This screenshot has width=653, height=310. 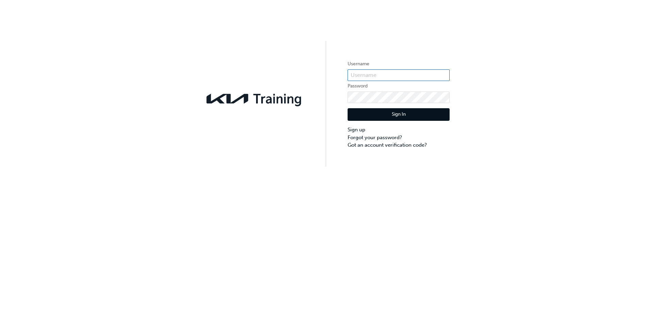 I want to click on a: Got an account verification code?, so click(x=399, y=145).